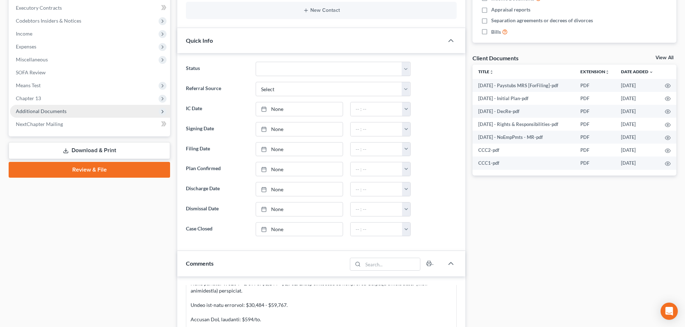 Image resolution: width=685 pixels, height=327 pixels. What do you see at coordinates (523, 163) in the screenshot?
I see `td: CCC1-pdf` at bounding box center [523, 163].